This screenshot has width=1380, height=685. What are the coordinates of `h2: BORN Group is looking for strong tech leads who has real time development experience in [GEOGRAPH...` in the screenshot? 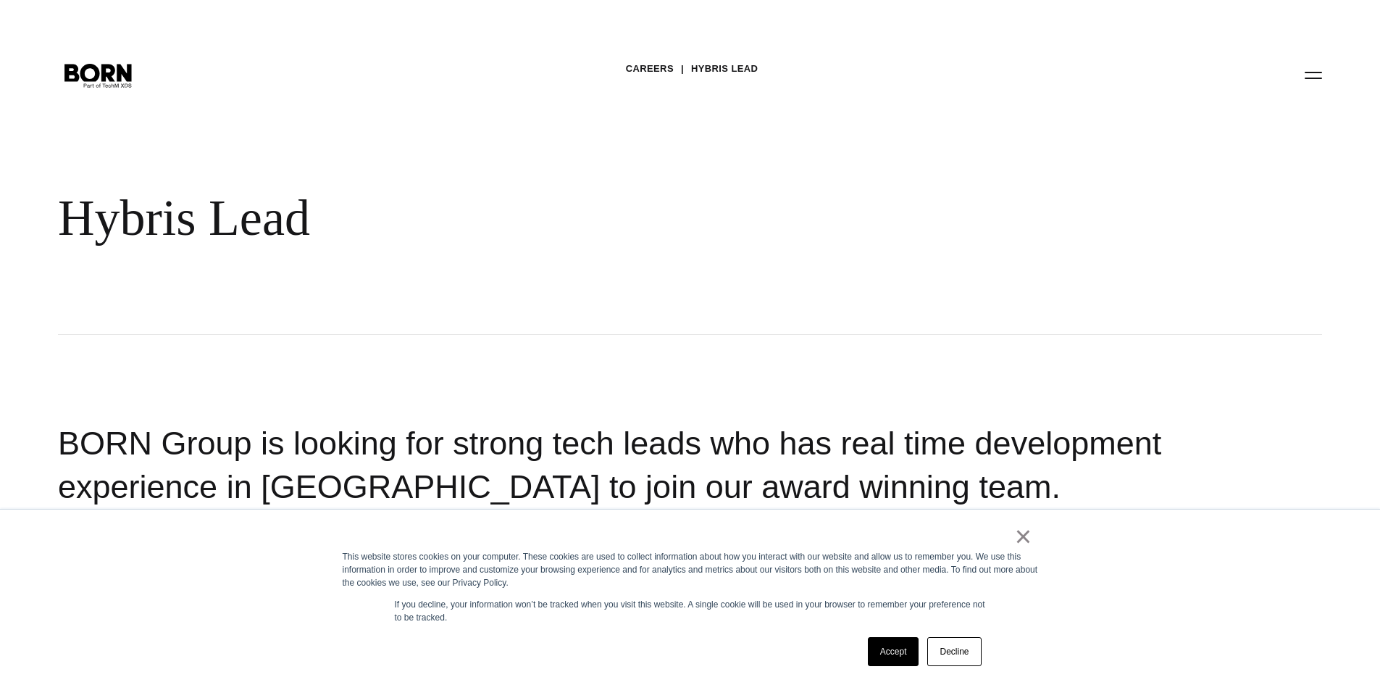 It's located at (690, 465).